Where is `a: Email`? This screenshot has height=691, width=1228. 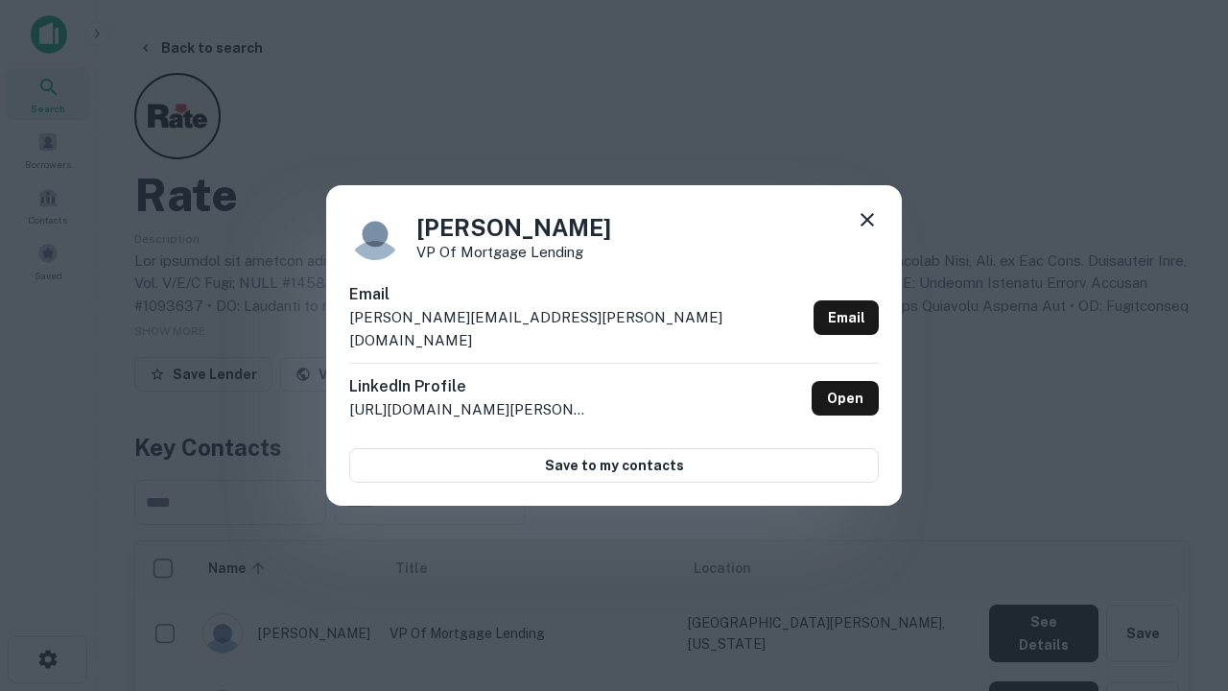
a: Email is located at coordinates (846, 317).